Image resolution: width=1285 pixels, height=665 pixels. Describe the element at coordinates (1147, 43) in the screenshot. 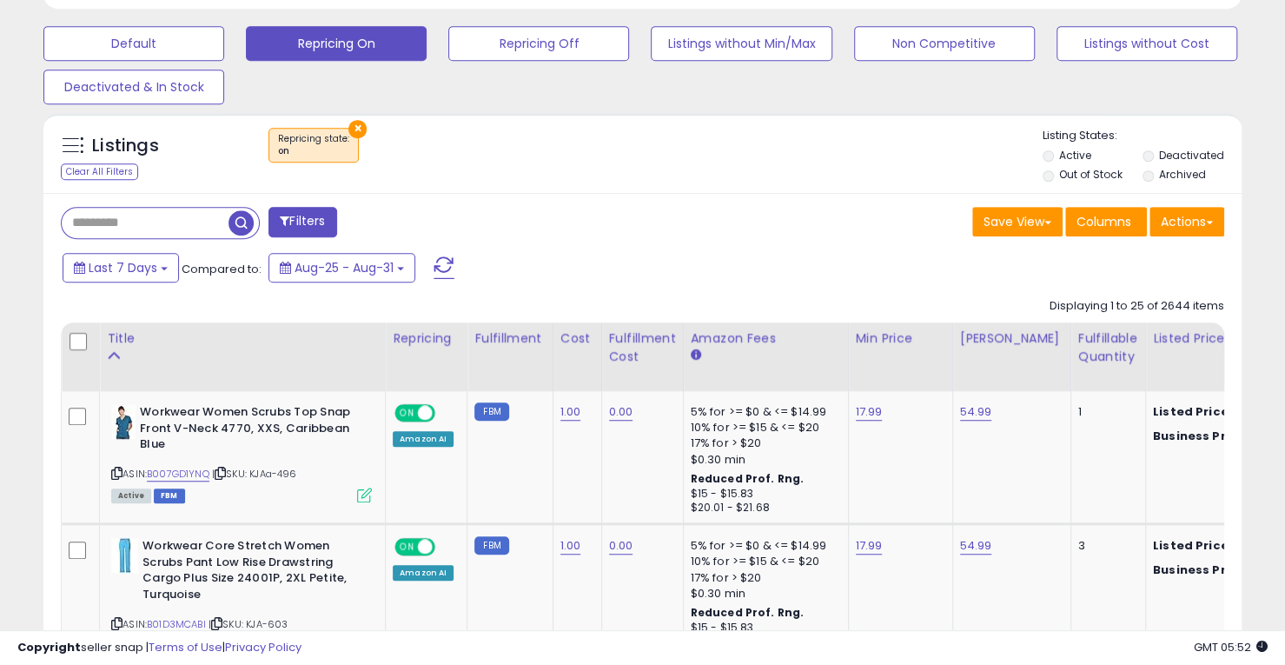

I see `button: Listings without Cost` at that location.